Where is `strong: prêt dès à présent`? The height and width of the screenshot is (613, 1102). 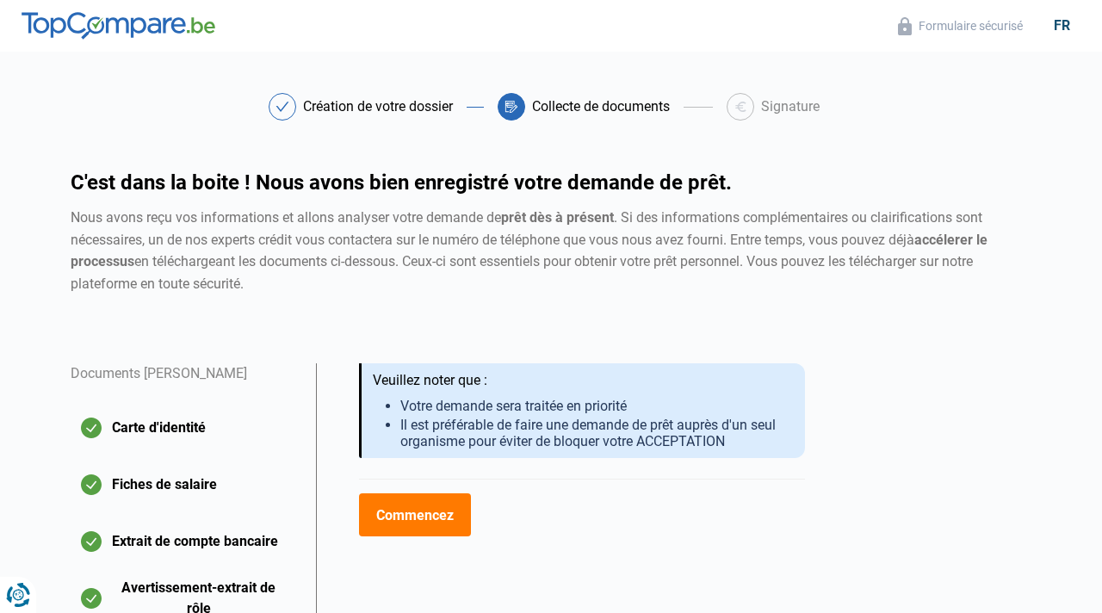
strong: prêt dès à présent is located at coordinates (557, 217).